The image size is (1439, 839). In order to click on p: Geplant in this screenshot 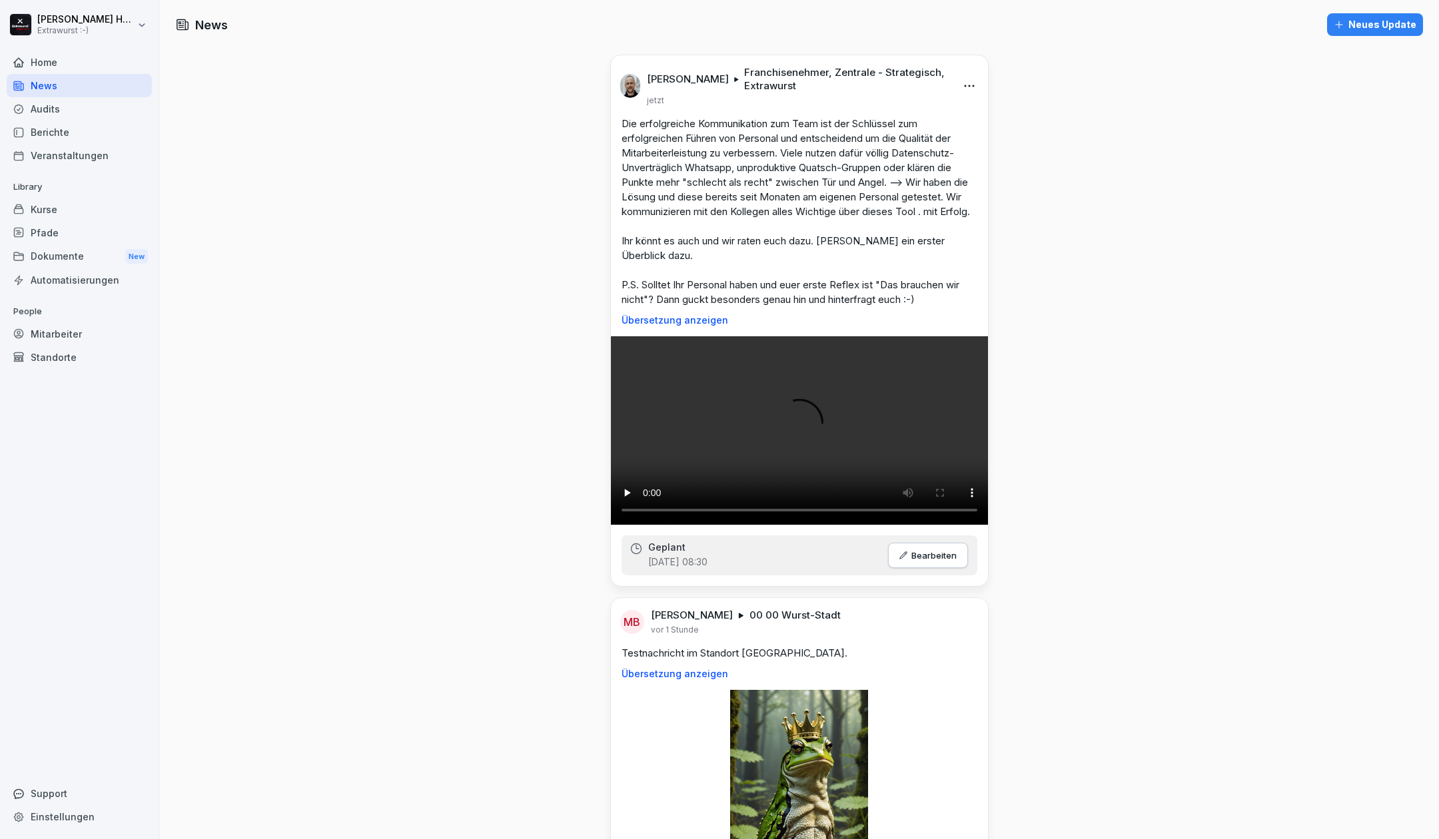, I will do `click(667, 547)`.